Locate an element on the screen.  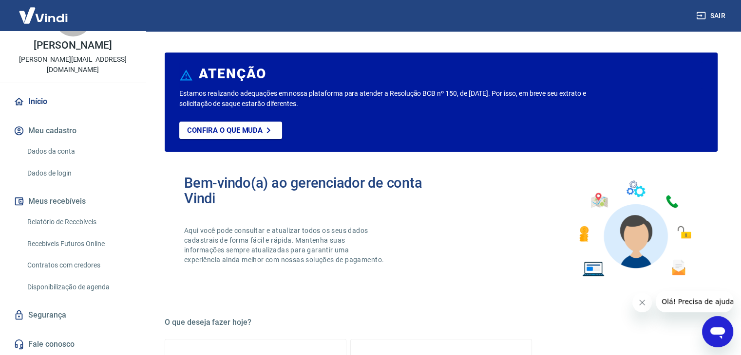
a: Relatório de Recebíveis is located at coordinates (78, 222).